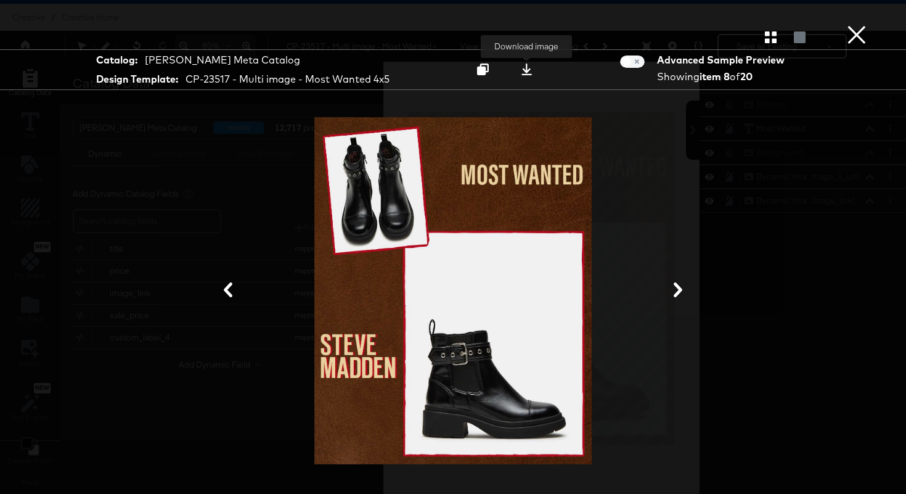 The height and width of the screenshot is (494, 906). I want to click on strong: 20, so click(746, 76).